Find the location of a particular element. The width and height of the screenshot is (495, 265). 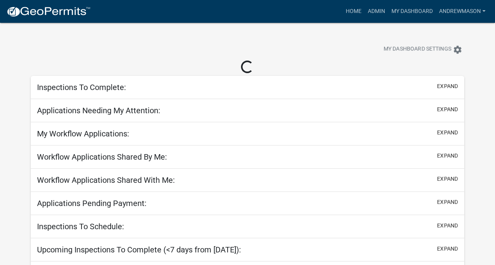

a: My Dashboard is located at coordinates (412, 11).